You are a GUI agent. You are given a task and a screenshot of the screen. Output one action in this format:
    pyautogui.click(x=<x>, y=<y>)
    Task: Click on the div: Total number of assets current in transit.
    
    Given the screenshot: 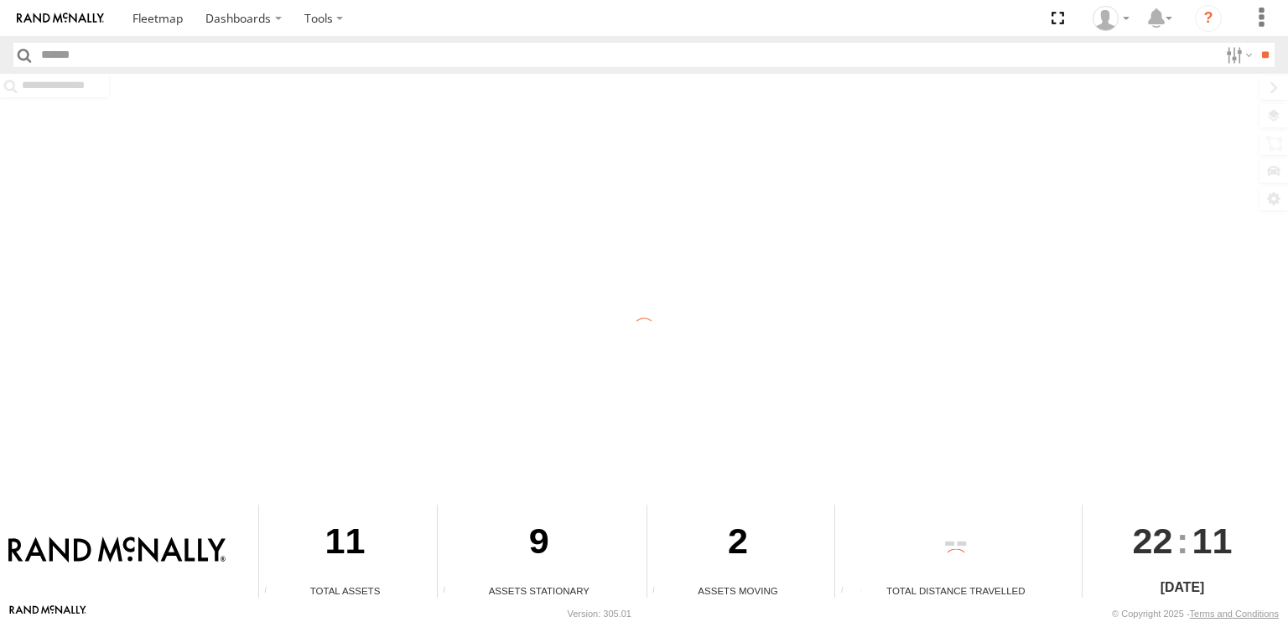 What is the action you would take?
    pyautogui.click(x=660, y=591)
    